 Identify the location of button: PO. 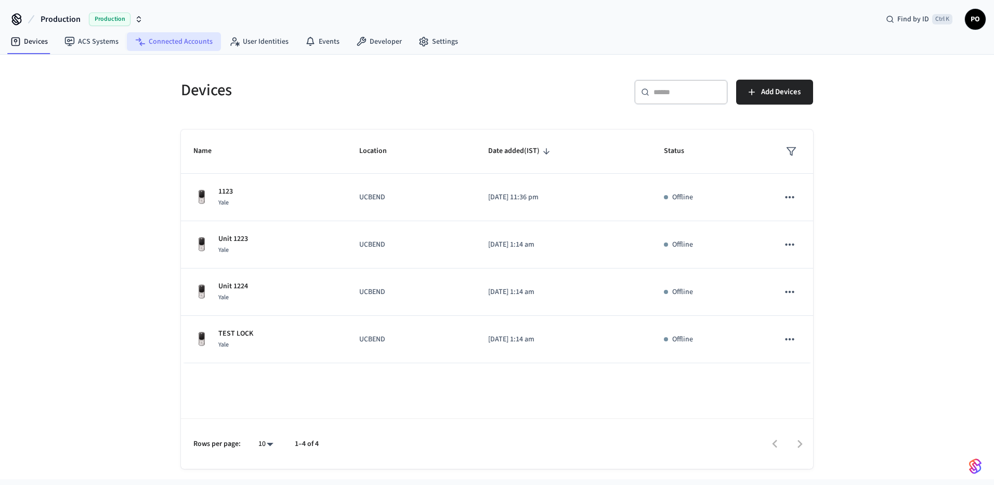
(976, 19).